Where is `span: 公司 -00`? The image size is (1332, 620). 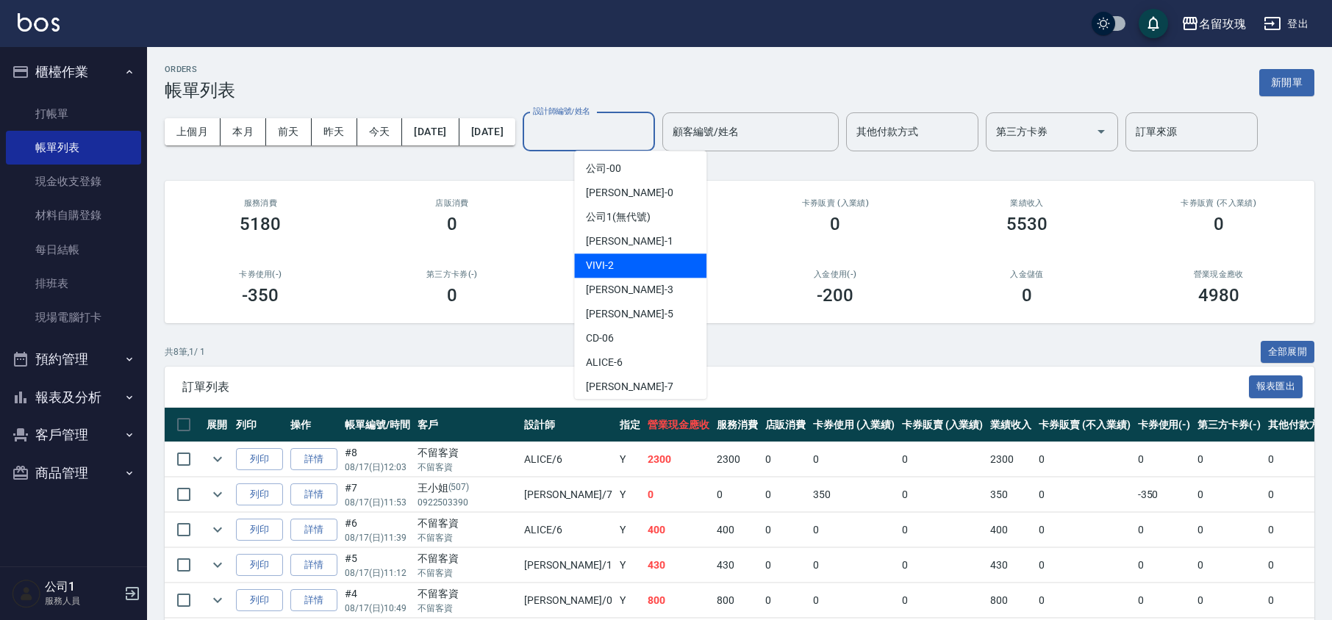 span: 公司 -00 is located at coordinates (603, 168).